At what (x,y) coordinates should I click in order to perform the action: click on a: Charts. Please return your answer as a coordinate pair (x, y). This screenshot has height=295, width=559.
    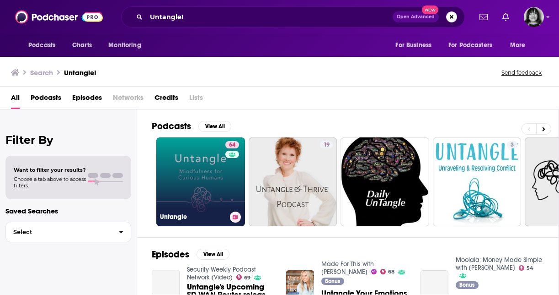
    Looking at the image, I should click on (82, 45).